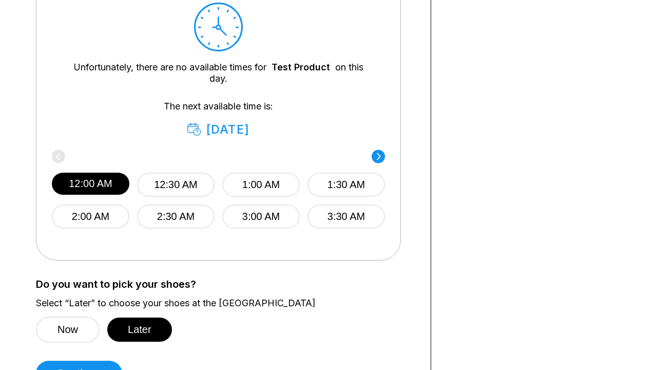  I want to click on button: 1:00 AM, so click(261, 184).